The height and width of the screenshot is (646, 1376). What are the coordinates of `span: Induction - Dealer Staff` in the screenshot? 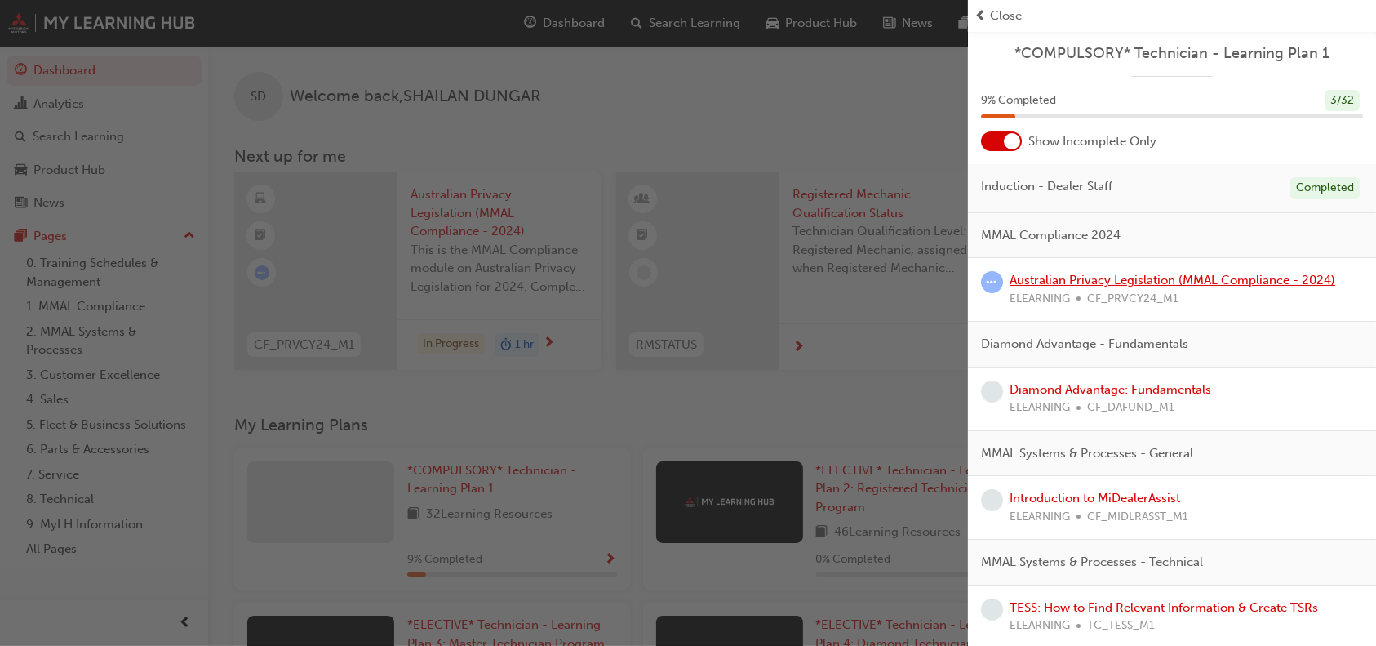 It's located at (1047, 186).